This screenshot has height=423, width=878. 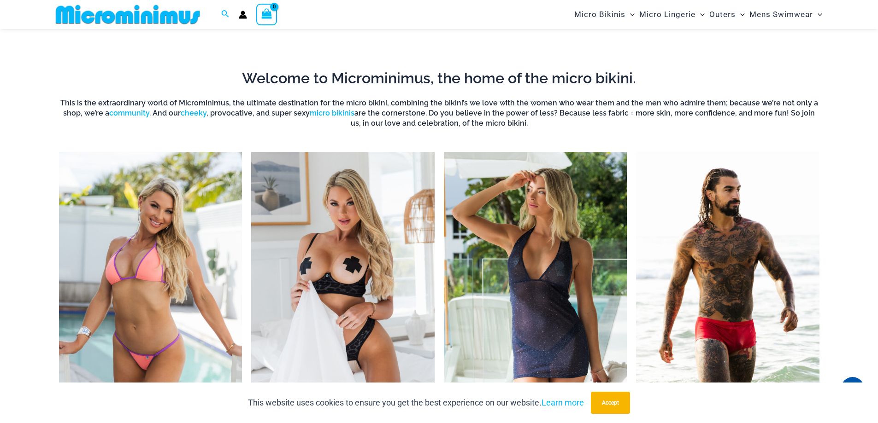 What do you see at coordinates (722, 14) in the screenshot?
I see `span: Outers` at bounding box center [722, 14].